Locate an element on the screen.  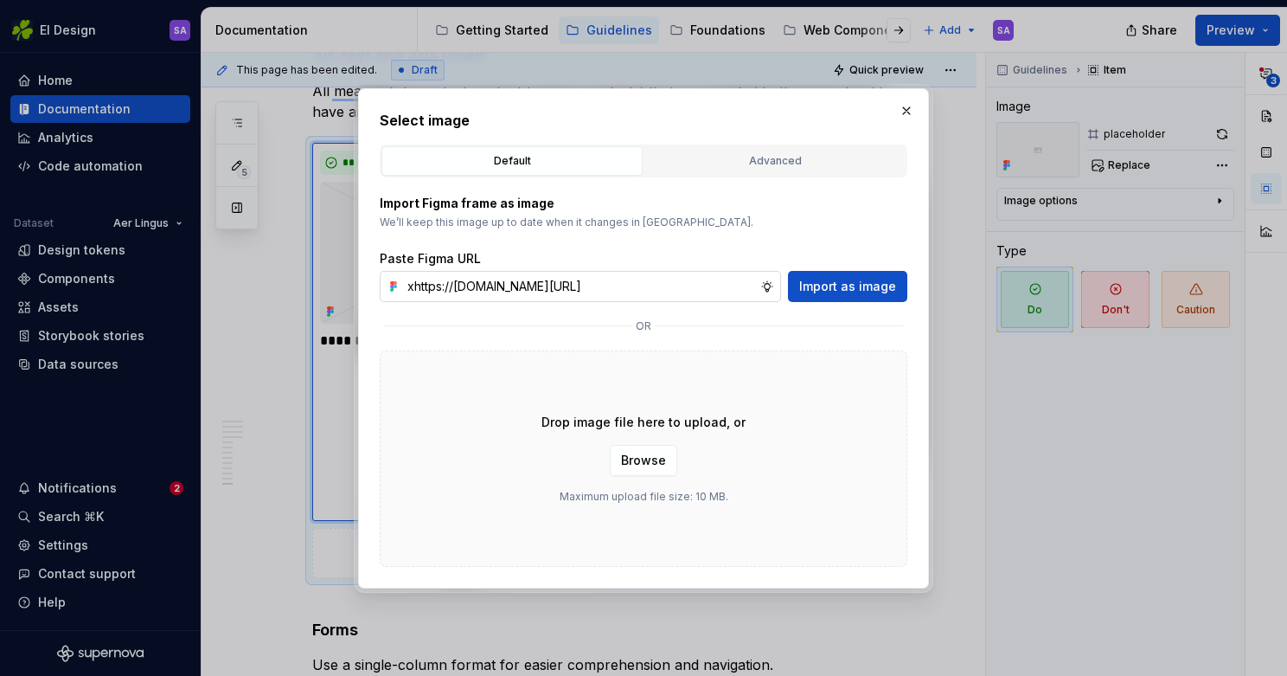
button: Import as image is located at coordinates (848, 286).